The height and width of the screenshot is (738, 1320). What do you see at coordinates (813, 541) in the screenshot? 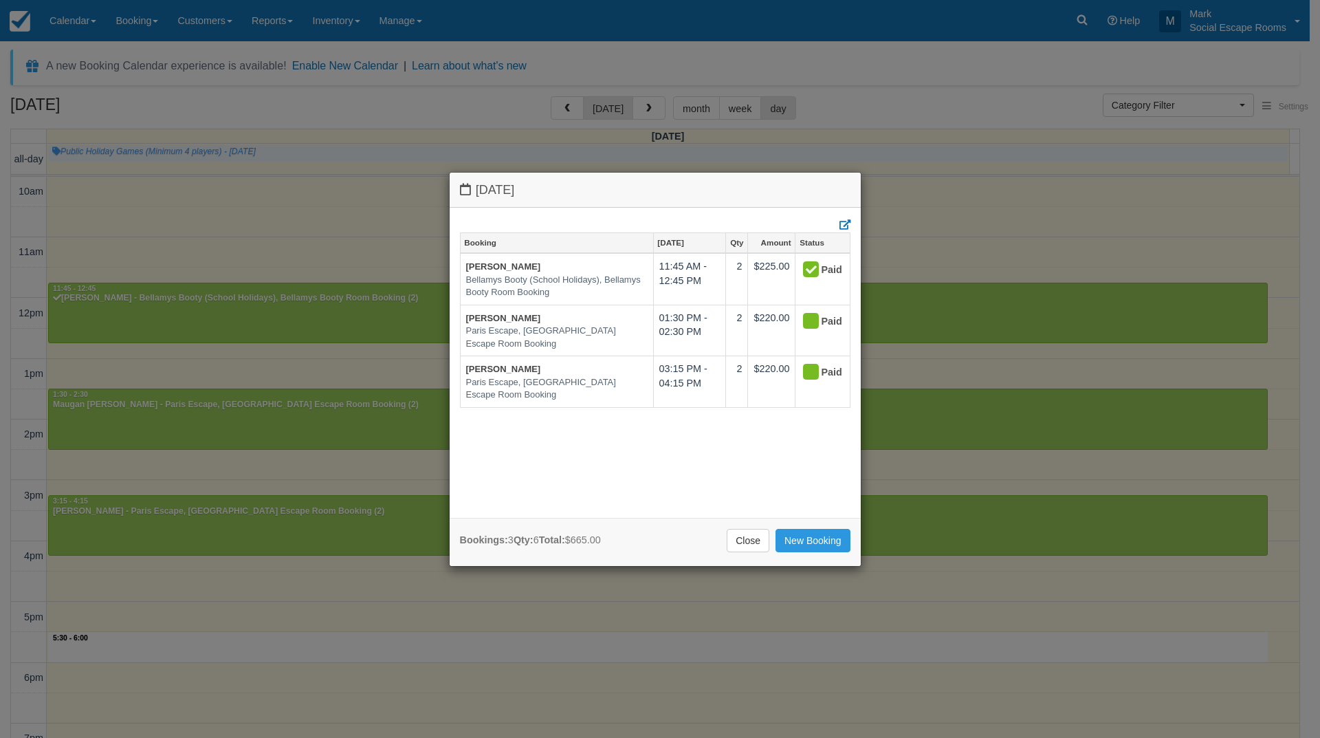
I see `a: New Booking` at bounding box center [813, 541].